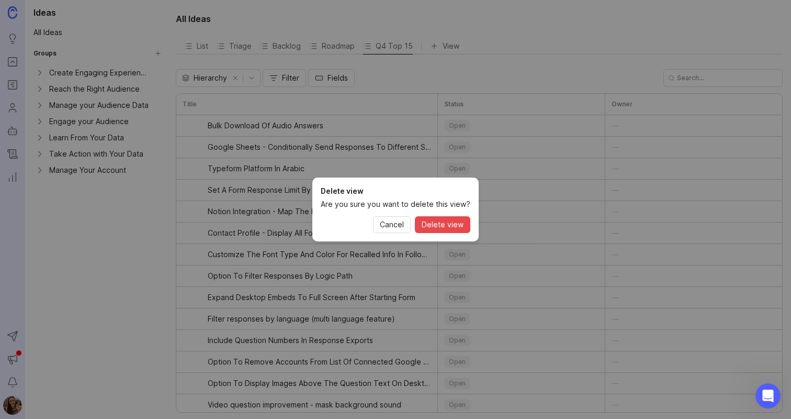 This screenshot has width=791, height=419. Describe the element at coordinates (13, 350) in the screenshot. I see `span: neutral face reaction` at that location.